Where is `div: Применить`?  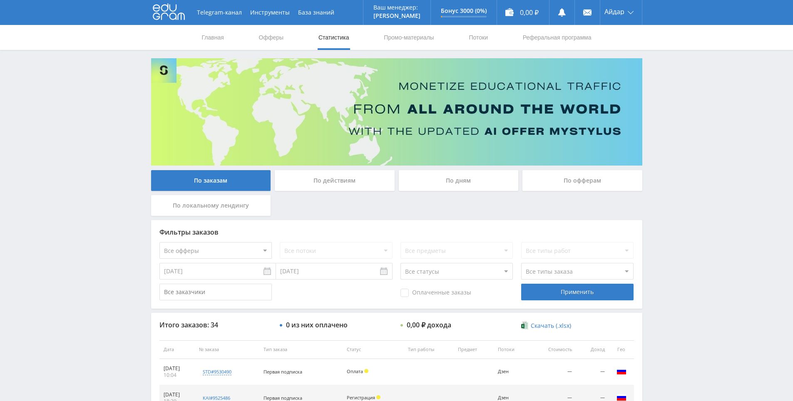
div: Применить is located at coordinates (577, 292).